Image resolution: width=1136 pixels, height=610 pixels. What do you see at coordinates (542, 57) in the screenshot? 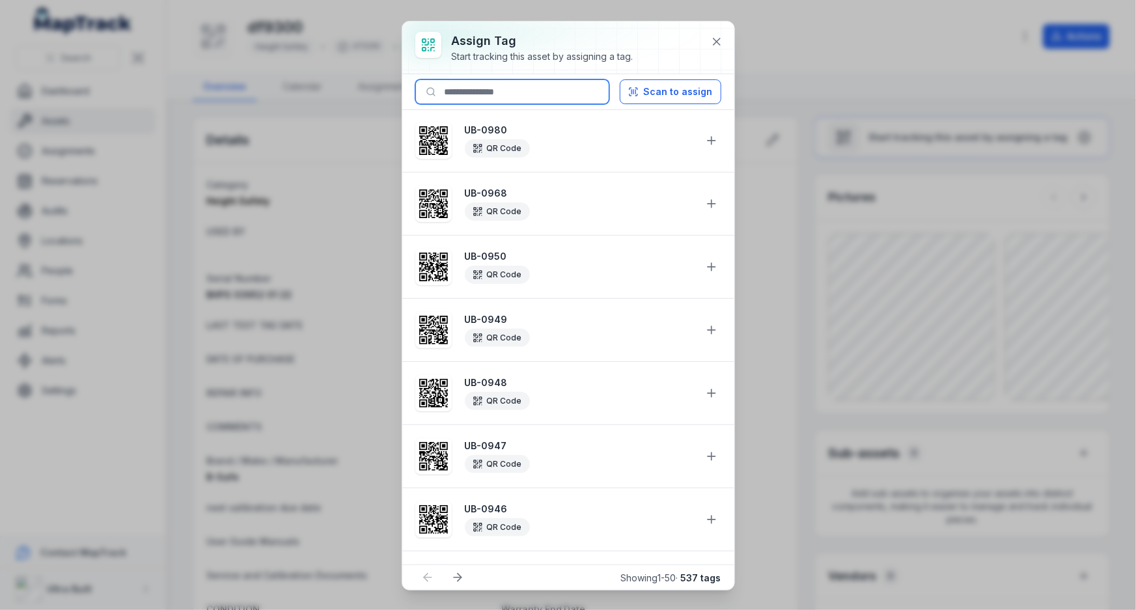
I see `div: Start tracking this asset by assigning a tag.` at bounding box center [542, 57].